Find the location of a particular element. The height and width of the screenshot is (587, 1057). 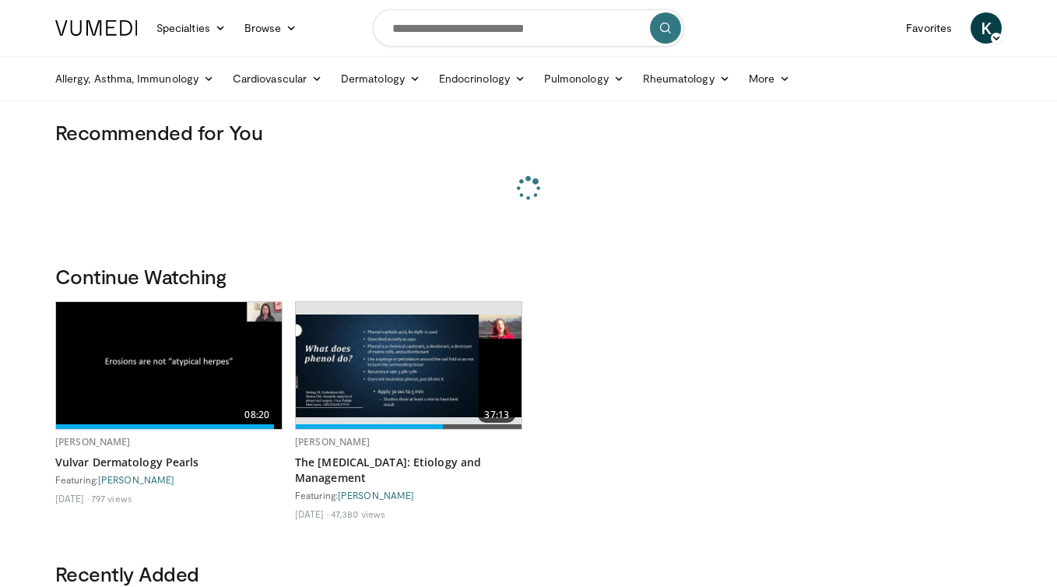

h3: Recently Added is located at coordinates (528, 573).